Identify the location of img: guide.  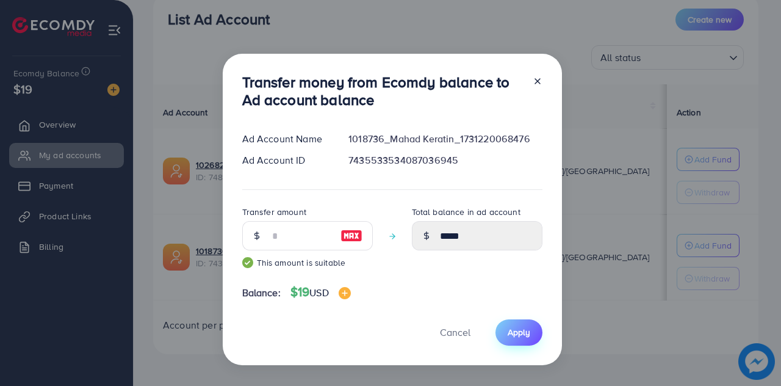
(248, 263).